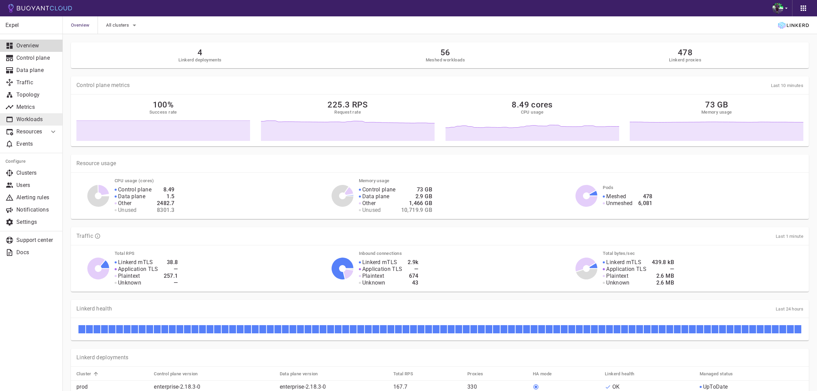  I want to click on p: 167.7, so click(427, 387).